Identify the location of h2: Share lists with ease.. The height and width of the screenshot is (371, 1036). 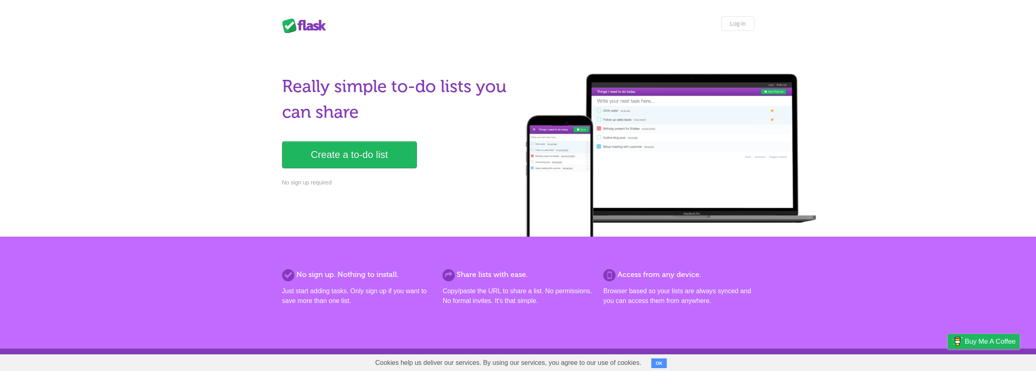
(518, 274).